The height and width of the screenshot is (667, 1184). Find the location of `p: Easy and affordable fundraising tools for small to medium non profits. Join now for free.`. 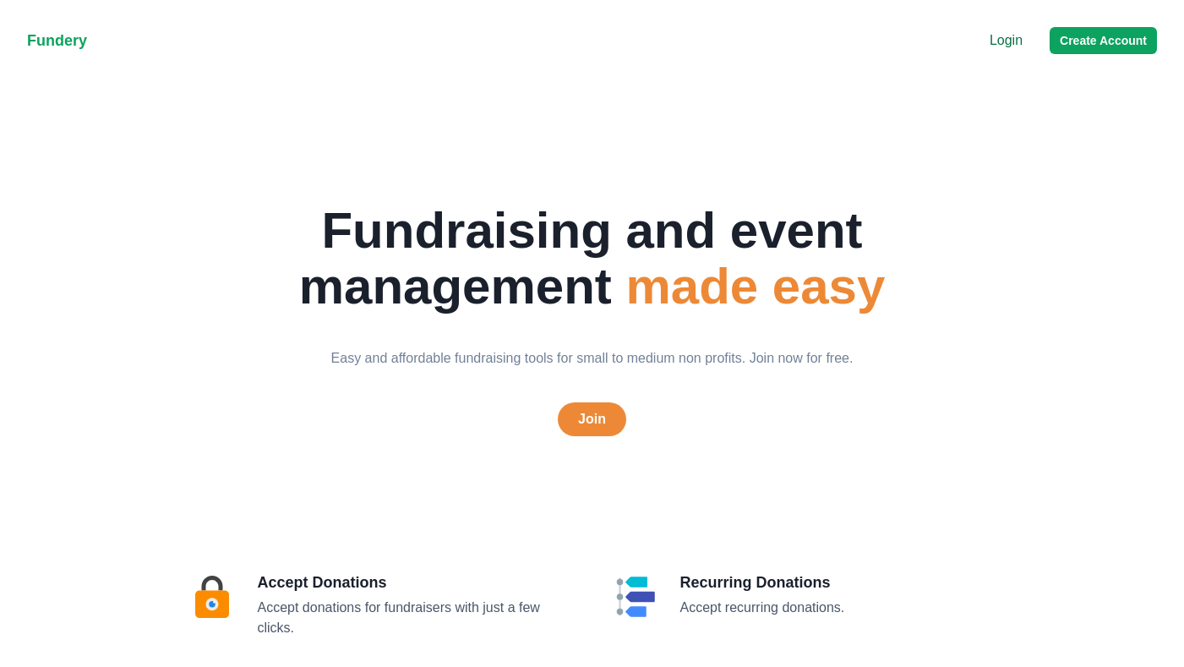

p: Easy and affordable fundraising tools for small to medium non profits. Join now for free. is located at coordinates (592, 358).